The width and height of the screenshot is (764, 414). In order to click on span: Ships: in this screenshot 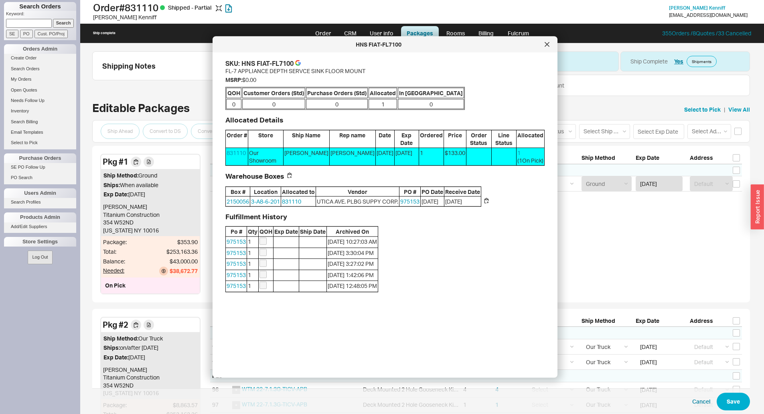, I will do `click(112, 185)`.